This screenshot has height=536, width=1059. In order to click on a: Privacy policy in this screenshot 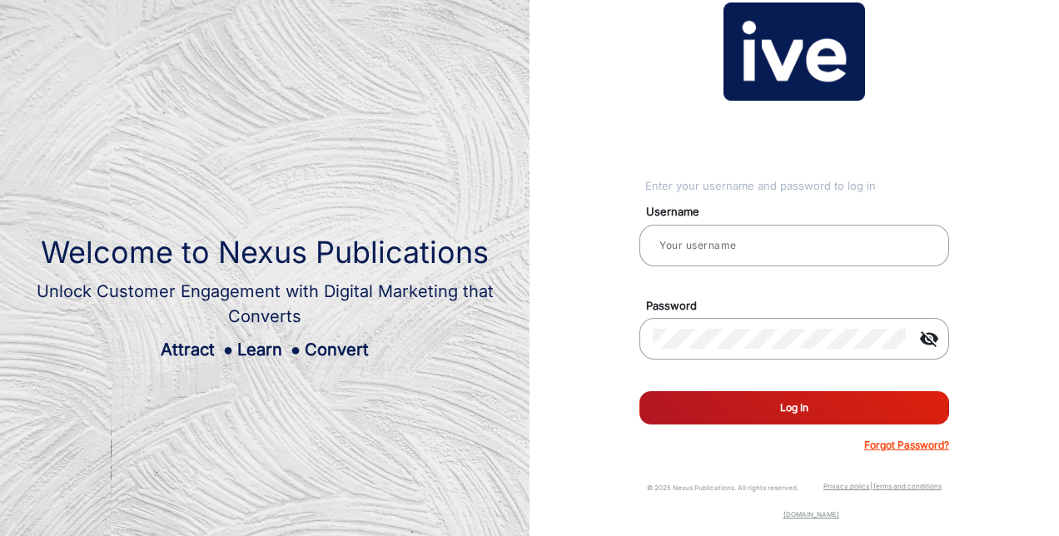, I will do `click(846, 486)`.